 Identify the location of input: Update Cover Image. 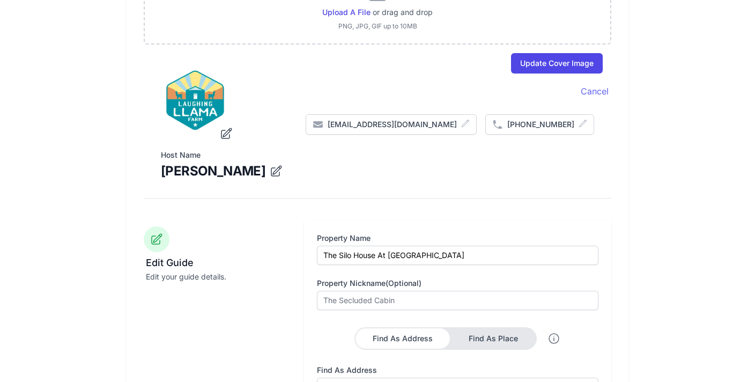
(557, 63).